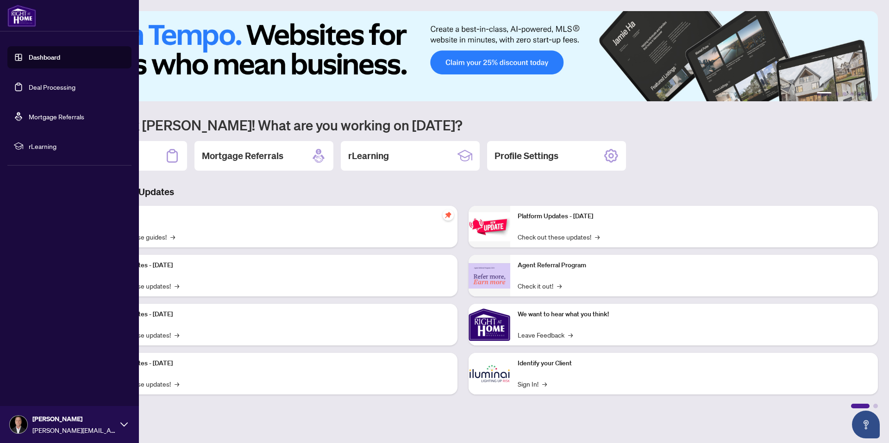  I want to click on button: 2, so click(837, 94).